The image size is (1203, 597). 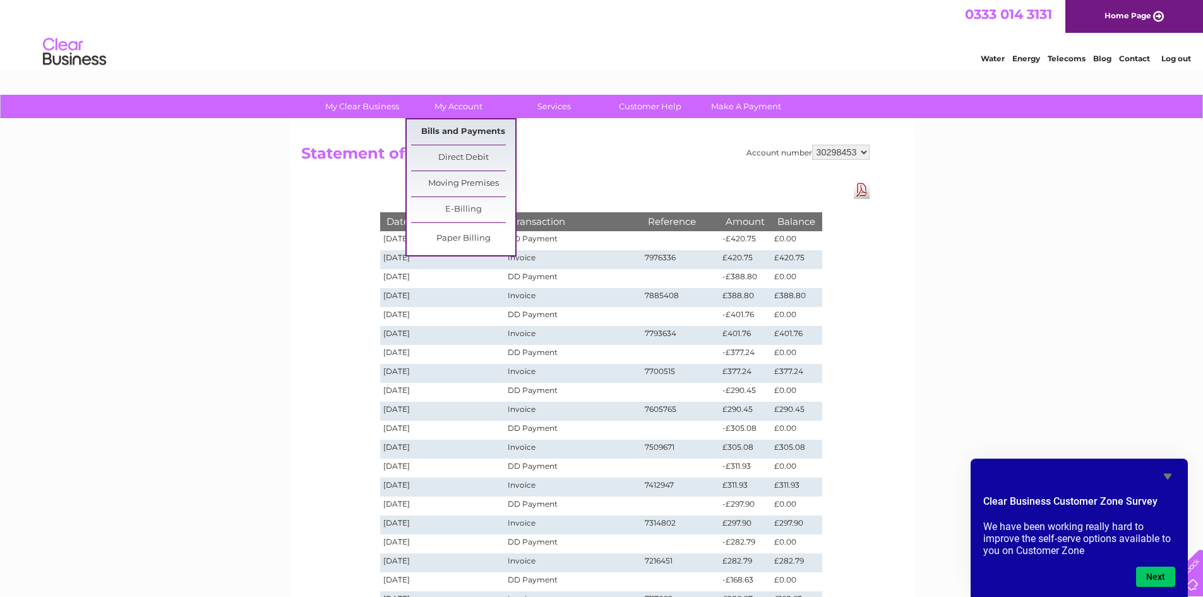 What do you see at coordinates (680, 297) in the screenshot?
I see `td: 7885408` at bounding box center [680, 297].